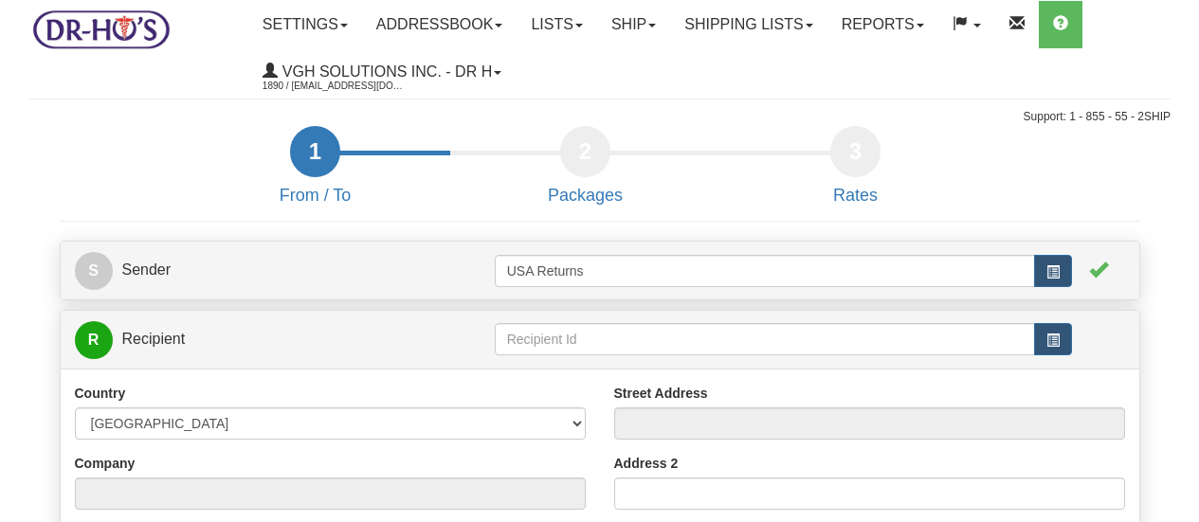  What do you see at coordinates (315, 152) in the screenshot?
I see `div: 1` at bounding box center [315, 152].